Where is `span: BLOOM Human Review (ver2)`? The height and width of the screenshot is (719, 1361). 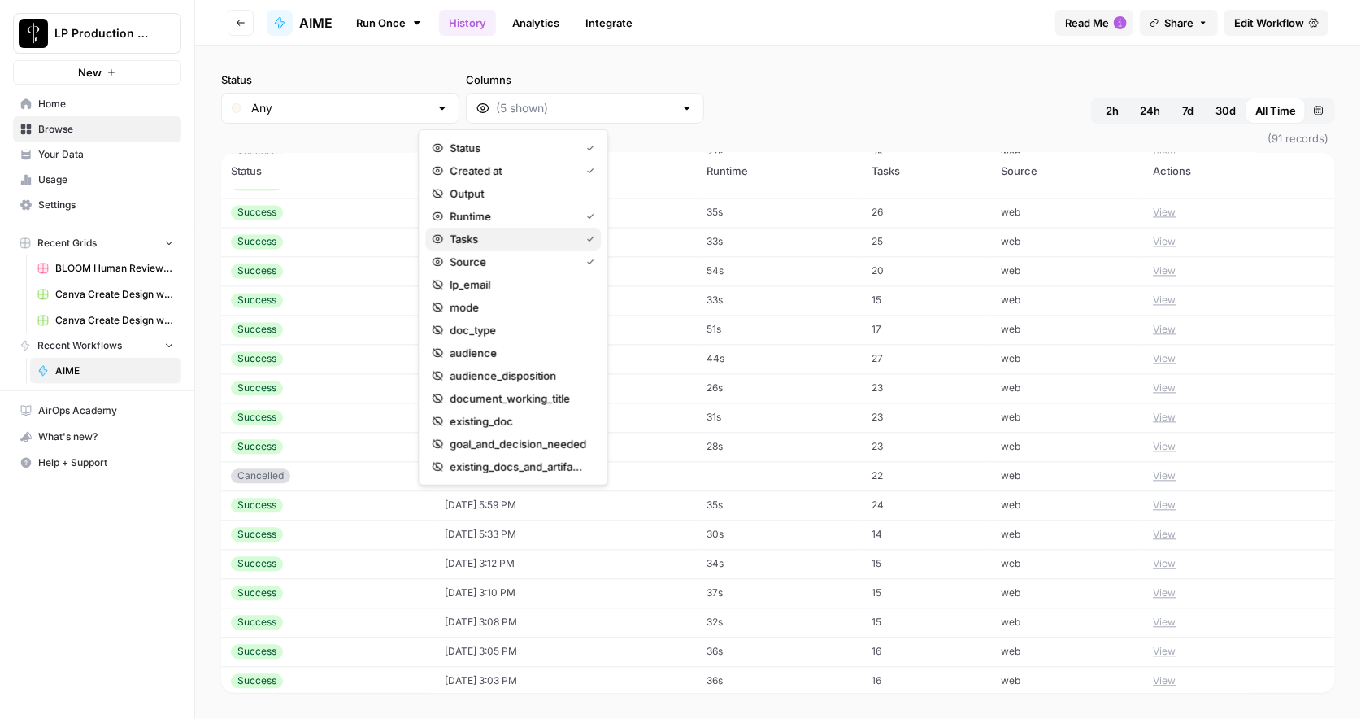
span: BLOOM Human Review (ver2) is located at coordinates (115, 268).